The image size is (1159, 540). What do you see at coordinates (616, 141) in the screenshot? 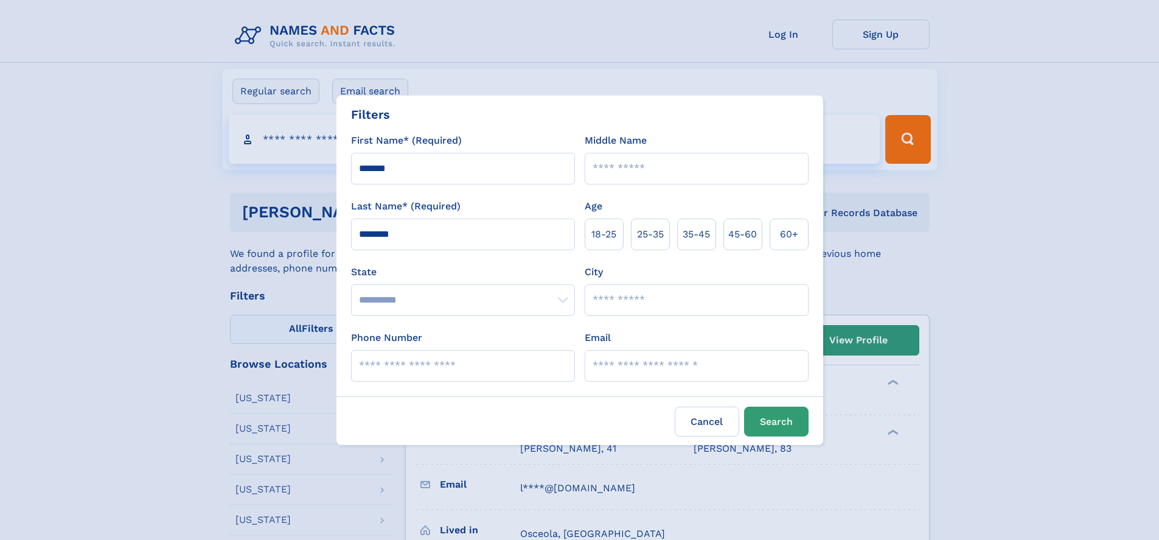
I see `label: Middle Name` at bounding box center [616, 141].